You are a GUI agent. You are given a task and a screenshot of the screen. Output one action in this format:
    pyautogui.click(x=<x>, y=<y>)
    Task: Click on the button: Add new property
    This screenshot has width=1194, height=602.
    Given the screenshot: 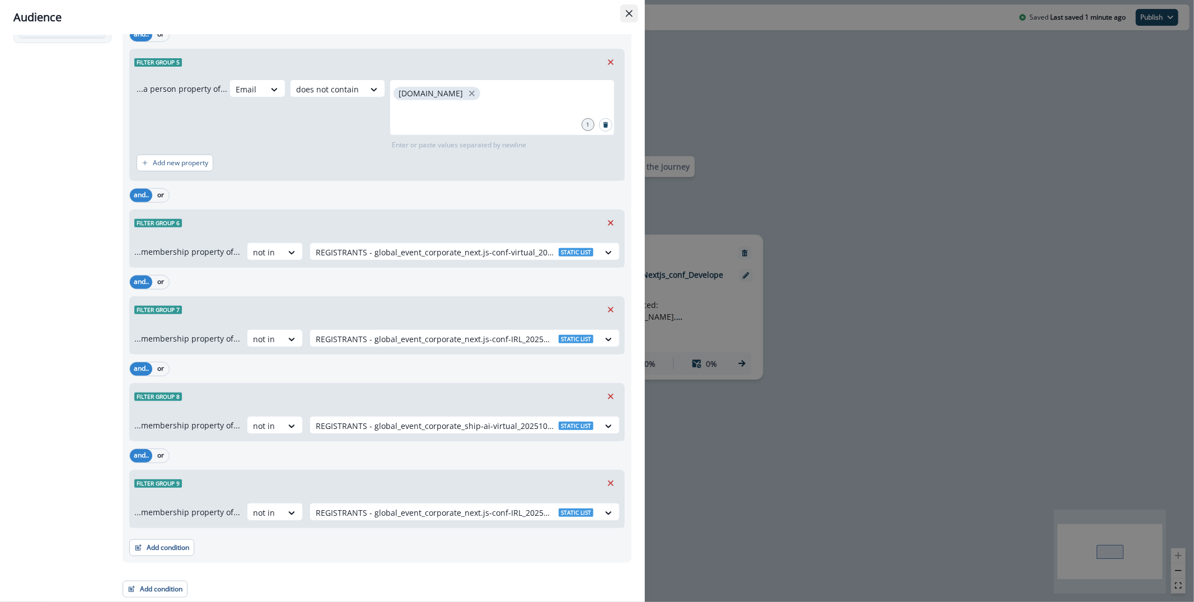 What is the action you would take?
    pyautogui.click(x=175, y=163)
    